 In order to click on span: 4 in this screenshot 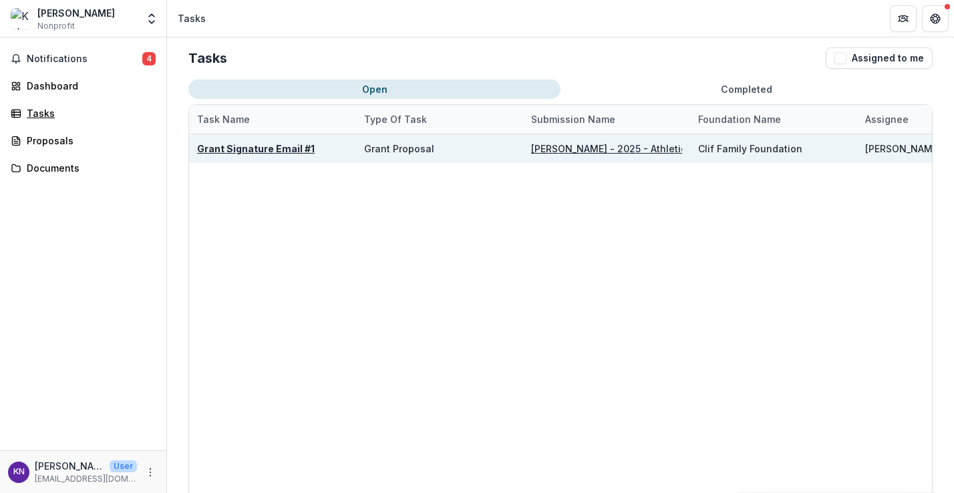, I will do `click(149, 59)`.